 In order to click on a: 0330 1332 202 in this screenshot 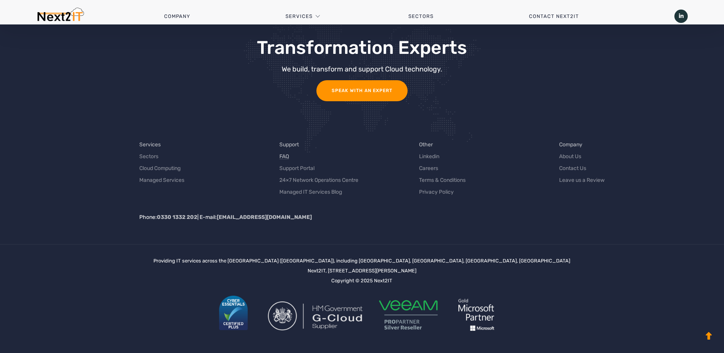, I will do `click(177, 217)`.